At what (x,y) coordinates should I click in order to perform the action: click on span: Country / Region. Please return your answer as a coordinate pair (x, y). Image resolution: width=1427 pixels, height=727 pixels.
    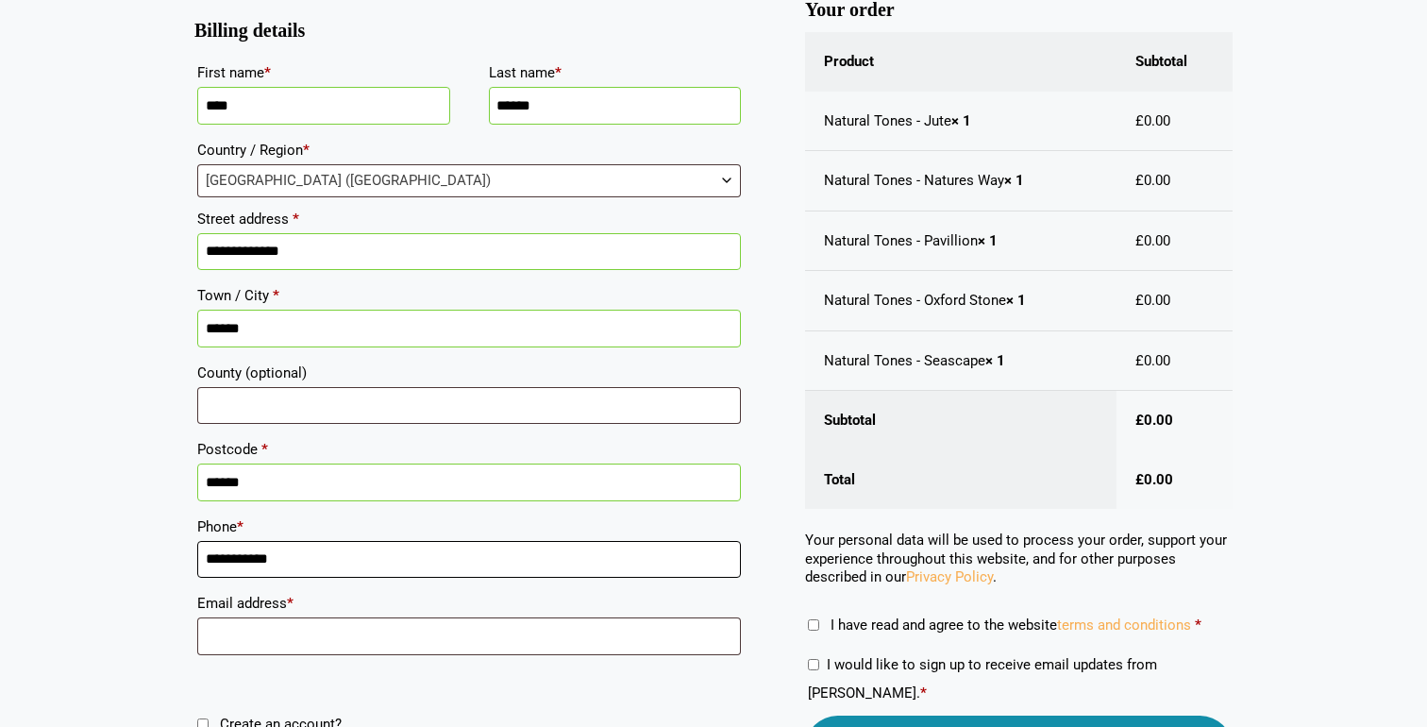
    Looking at the image, I should click on (469, 180).